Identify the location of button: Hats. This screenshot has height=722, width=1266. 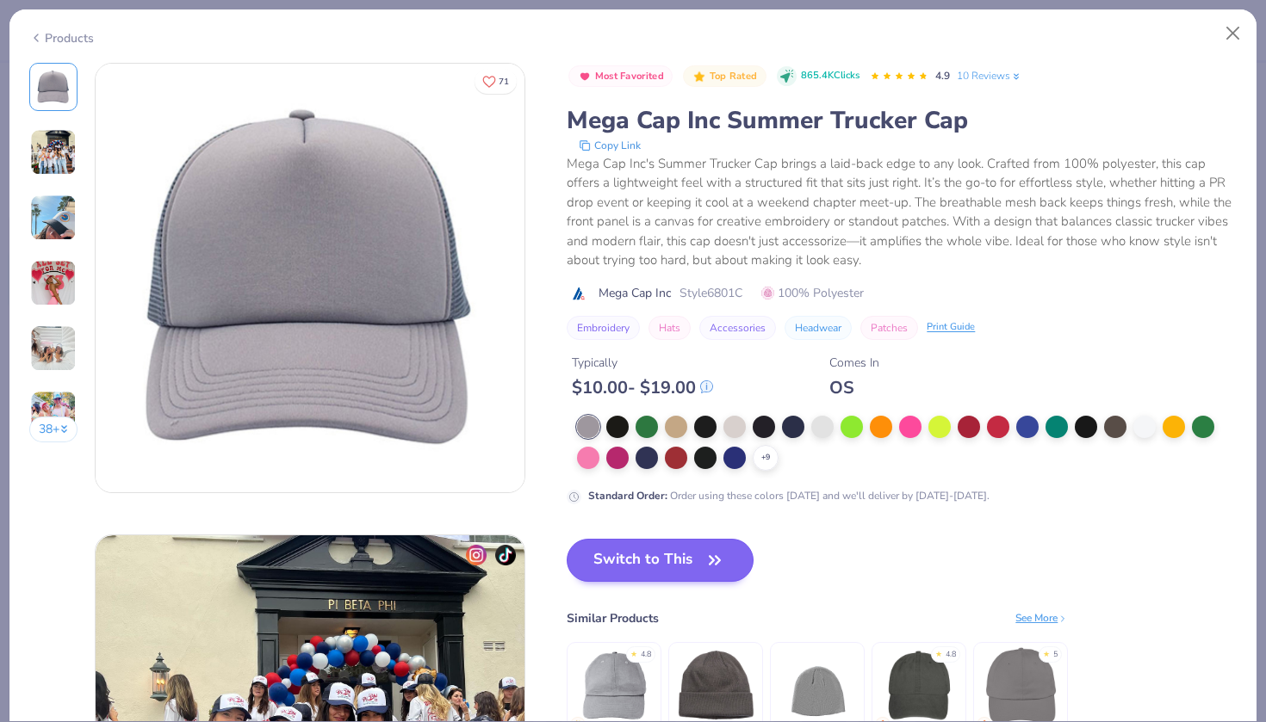
(669, 328).